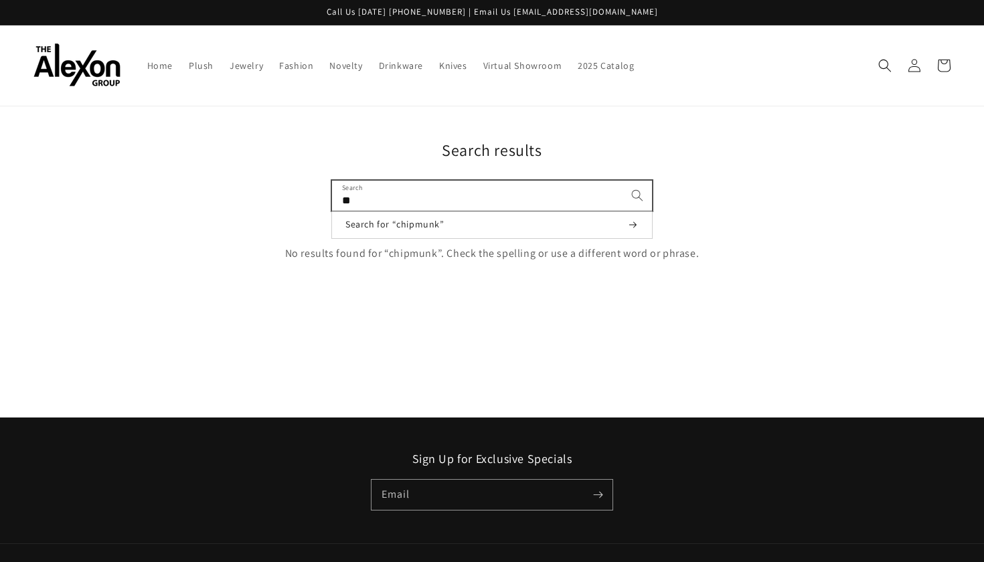 This screenshot has width=984, height=562. Describe the element at coordinates (345, 66) in the screenshot. I see `span: Novelty` at that location.